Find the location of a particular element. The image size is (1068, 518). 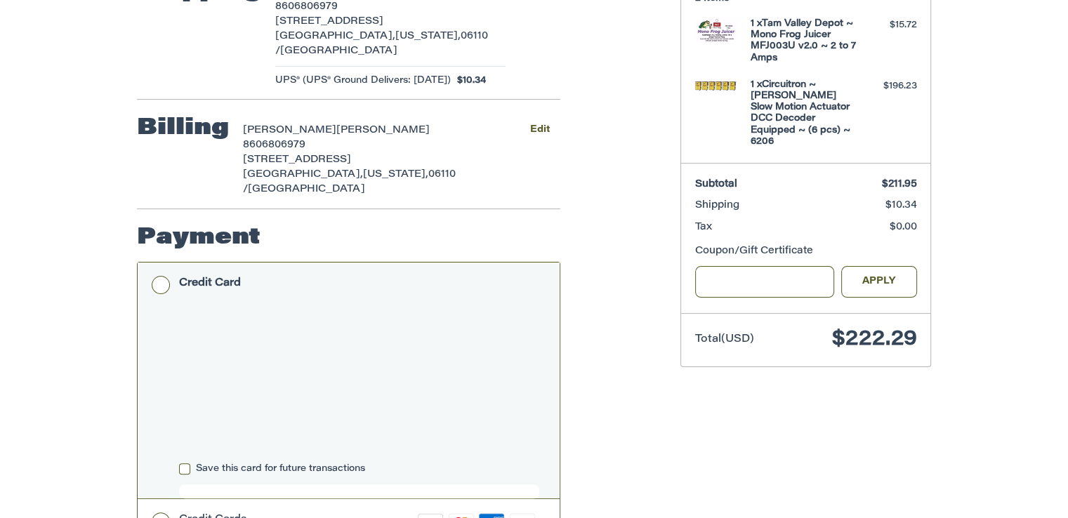

div: $196.23 is located at coordinates (889, 86).